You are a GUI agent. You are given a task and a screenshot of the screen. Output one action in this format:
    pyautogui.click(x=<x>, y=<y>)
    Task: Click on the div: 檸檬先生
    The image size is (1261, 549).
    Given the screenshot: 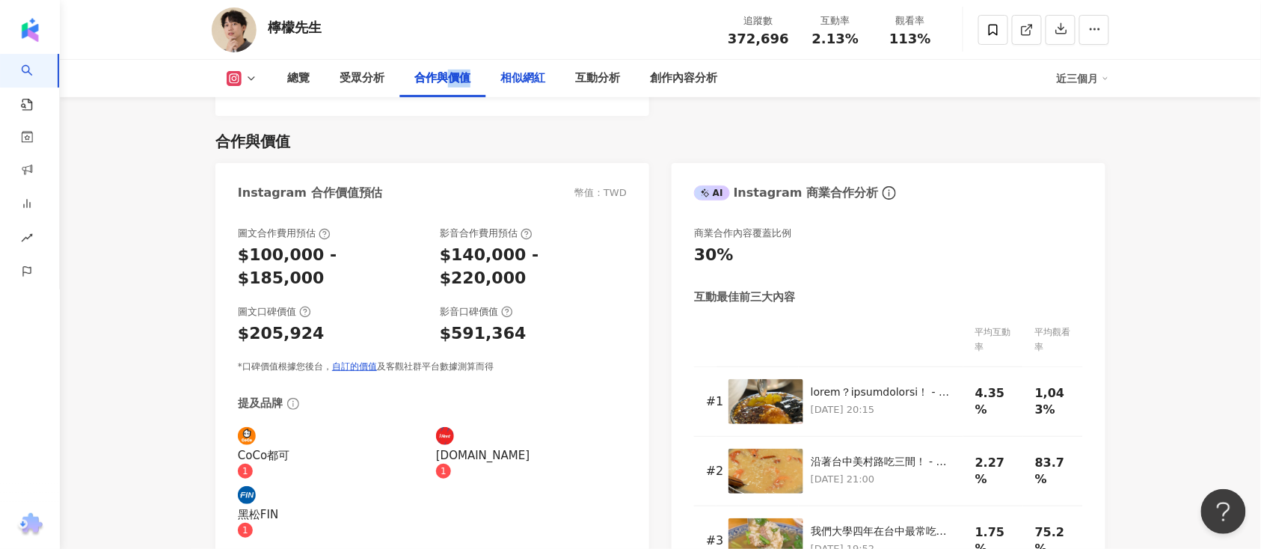 What is the action you would take?
    pyautogui.click(x=295, y=27)
    